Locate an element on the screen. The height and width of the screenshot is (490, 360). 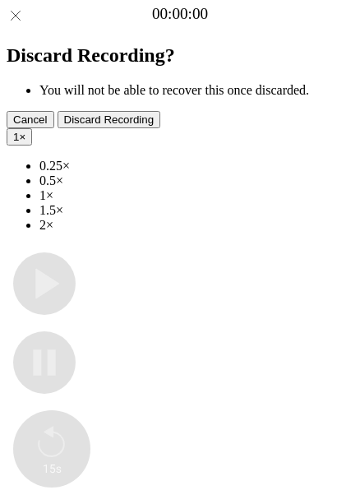
button: Discard Recording is located at coordinates (109, 119).